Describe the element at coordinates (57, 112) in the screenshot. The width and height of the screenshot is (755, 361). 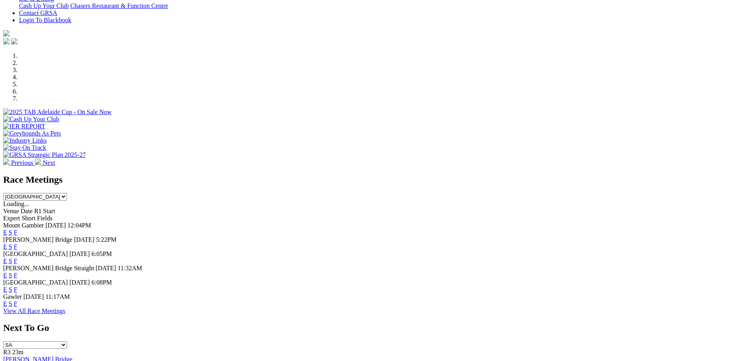
I see `img: 2025 TAB Adelaide Cup - On Sale Now` at that location.